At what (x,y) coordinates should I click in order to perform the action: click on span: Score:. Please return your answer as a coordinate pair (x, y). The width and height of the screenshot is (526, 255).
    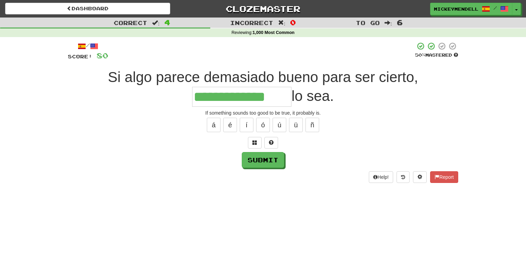
    Looking at the image, I should click on (80, 56).